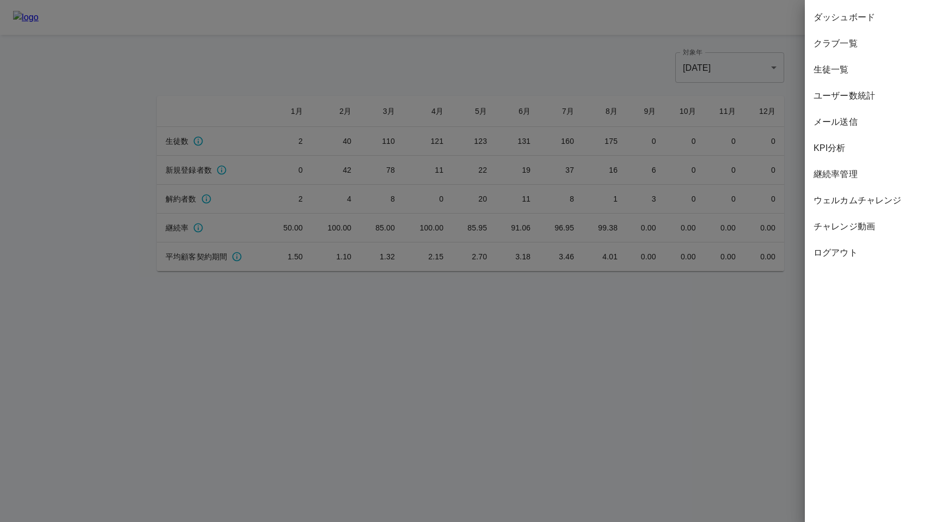 This screenshot has width=941, height=522. What do you see at coordinates (873, 70) in the screenshot?
I see `span: 生徒一覧` at bounding box center [873, 70].